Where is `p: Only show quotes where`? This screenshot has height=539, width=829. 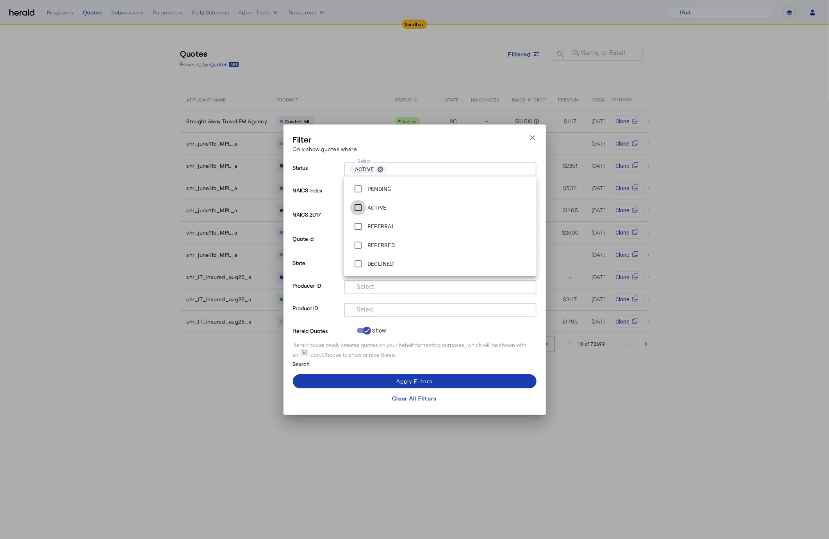
p: Only show quotes where is located at coordinates (325, 149).